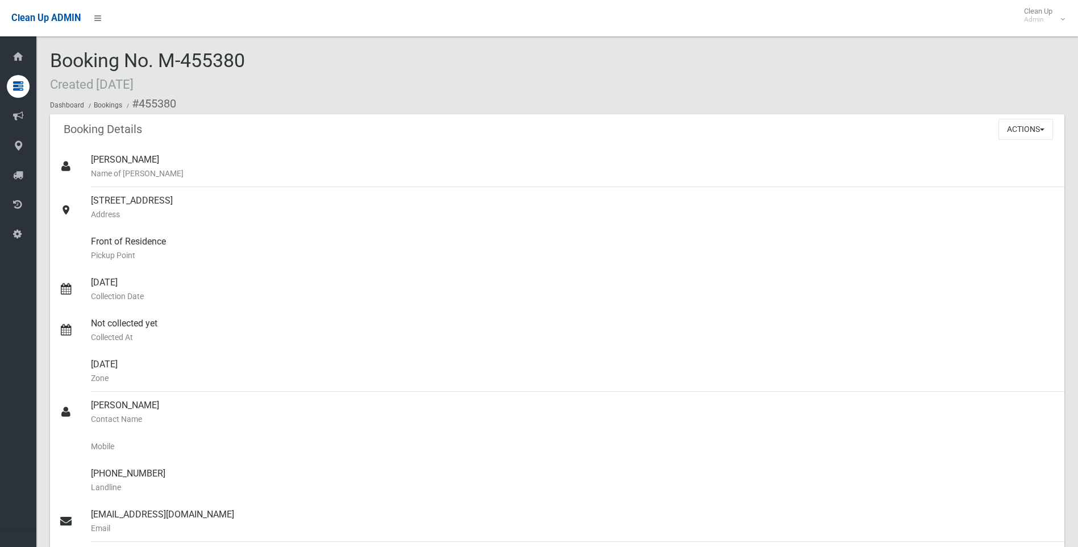 This screenshot has width=1078, height=547. Describe the element at coordinates (150, 103) in the screenshot. I see `li: #455380` at that location.